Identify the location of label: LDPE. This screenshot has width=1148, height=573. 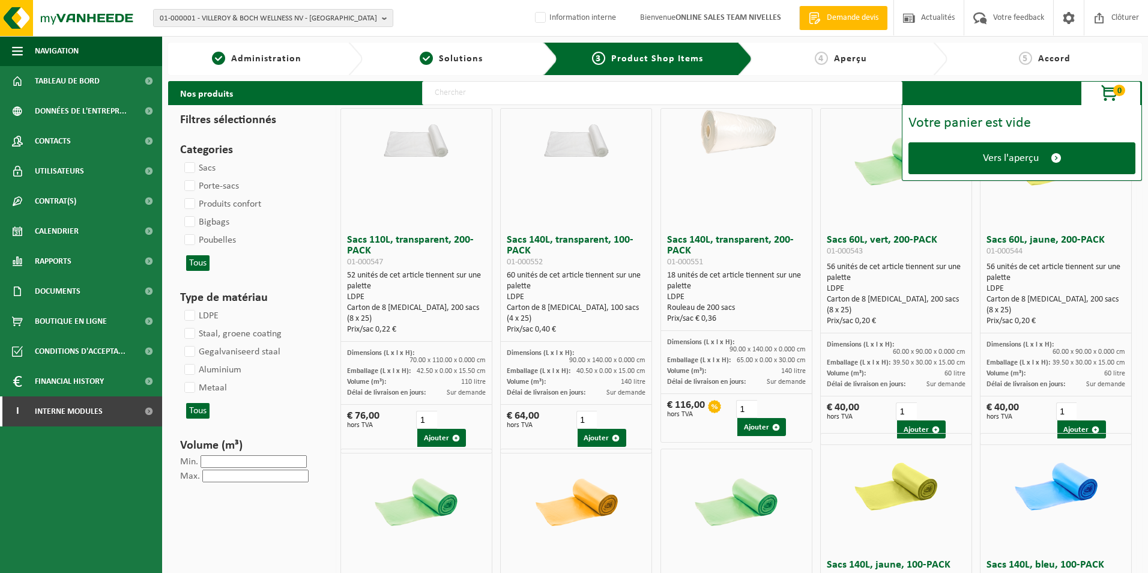
(200, 316).